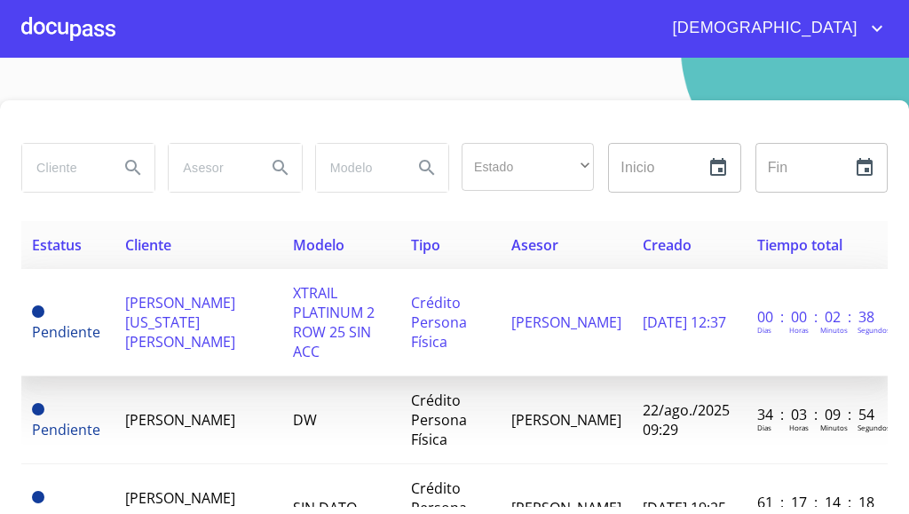  Describe the element at coordinates (304, 420) in the screenshot. I see `span: DW` at that location.